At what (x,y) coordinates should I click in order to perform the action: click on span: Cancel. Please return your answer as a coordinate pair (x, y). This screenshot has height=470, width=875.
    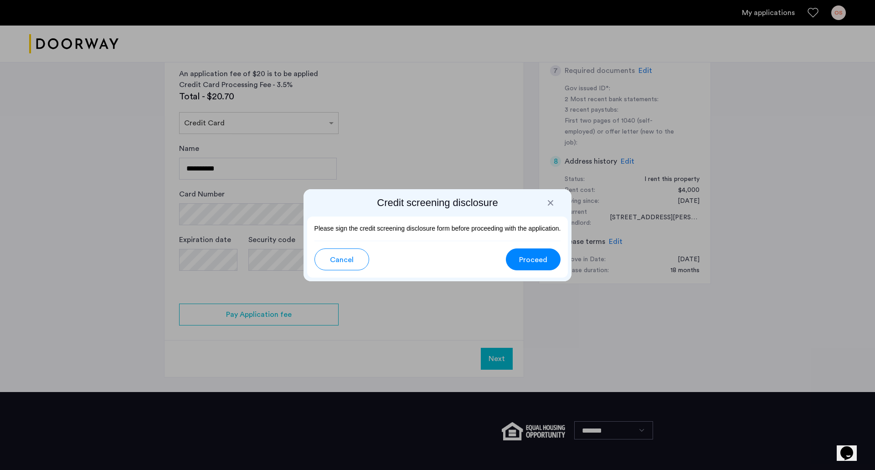
    Looking at the image, I should click on (342, 260).